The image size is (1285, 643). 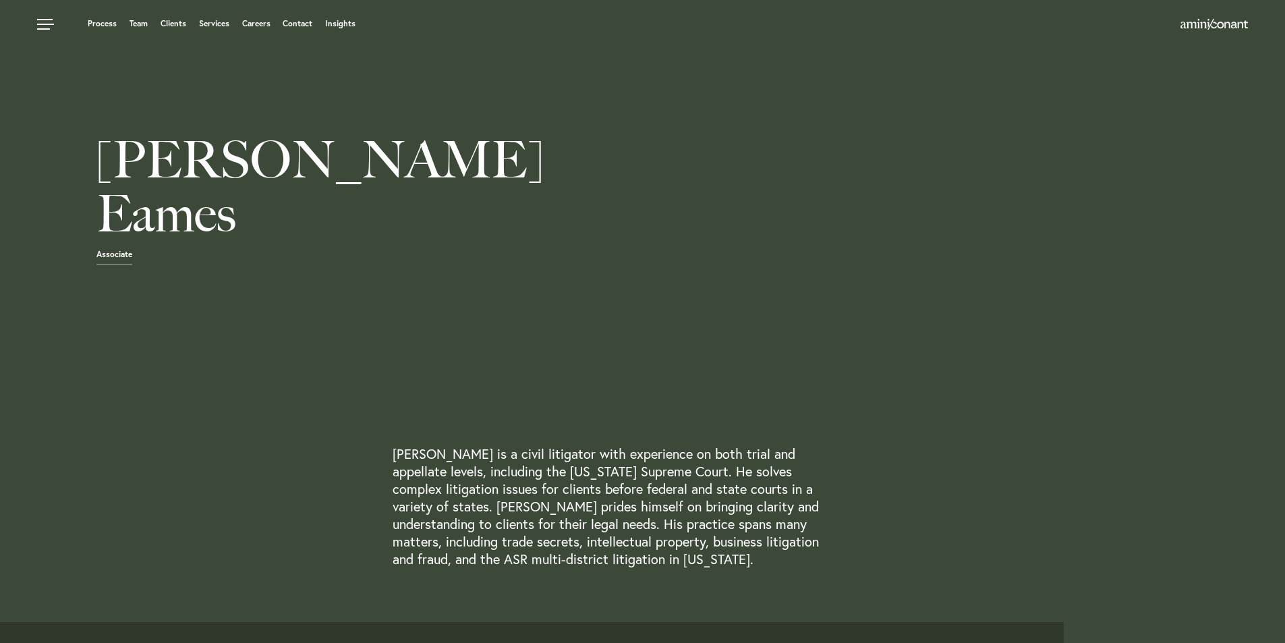 I want to click on span: Associate, so click(x=114, y=258).